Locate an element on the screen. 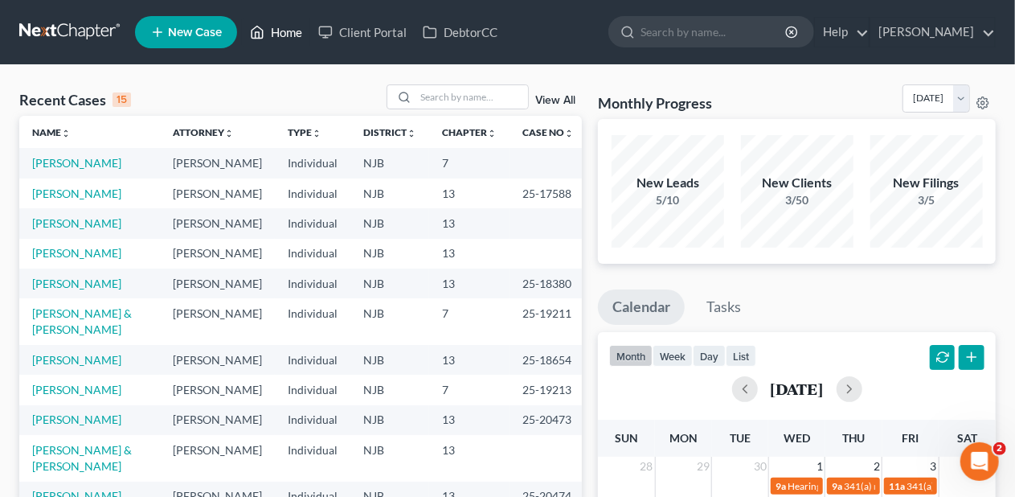 The image size is (1015, 497). span: 3 is located at coordinates (934, 466).